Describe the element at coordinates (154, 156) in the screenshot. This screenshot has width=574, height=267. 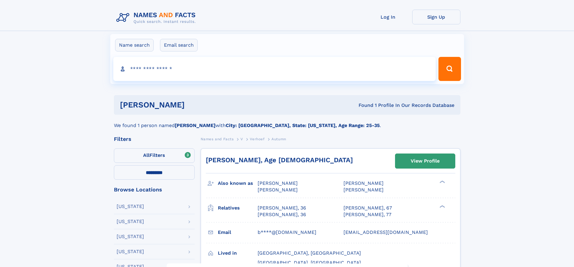
I see `label: Filters` at that location.